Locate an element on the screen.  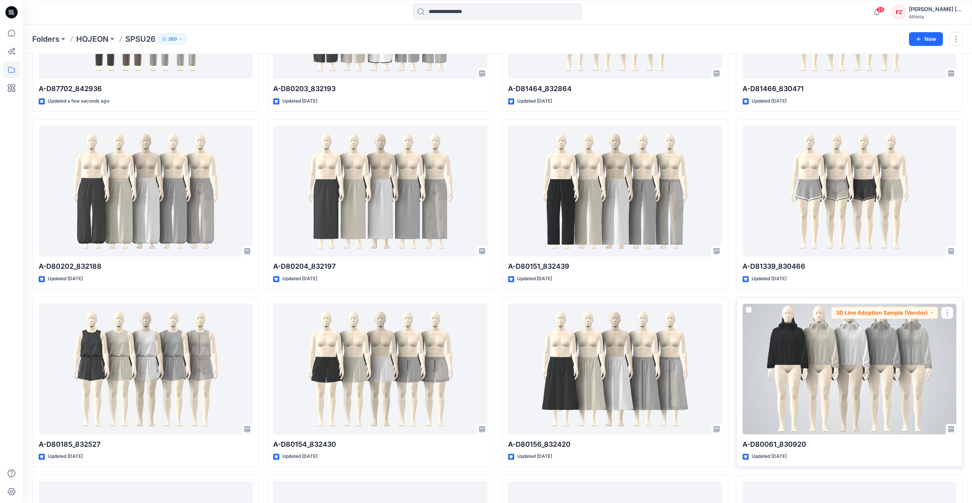
button: New is located at coordinates (926, 39).